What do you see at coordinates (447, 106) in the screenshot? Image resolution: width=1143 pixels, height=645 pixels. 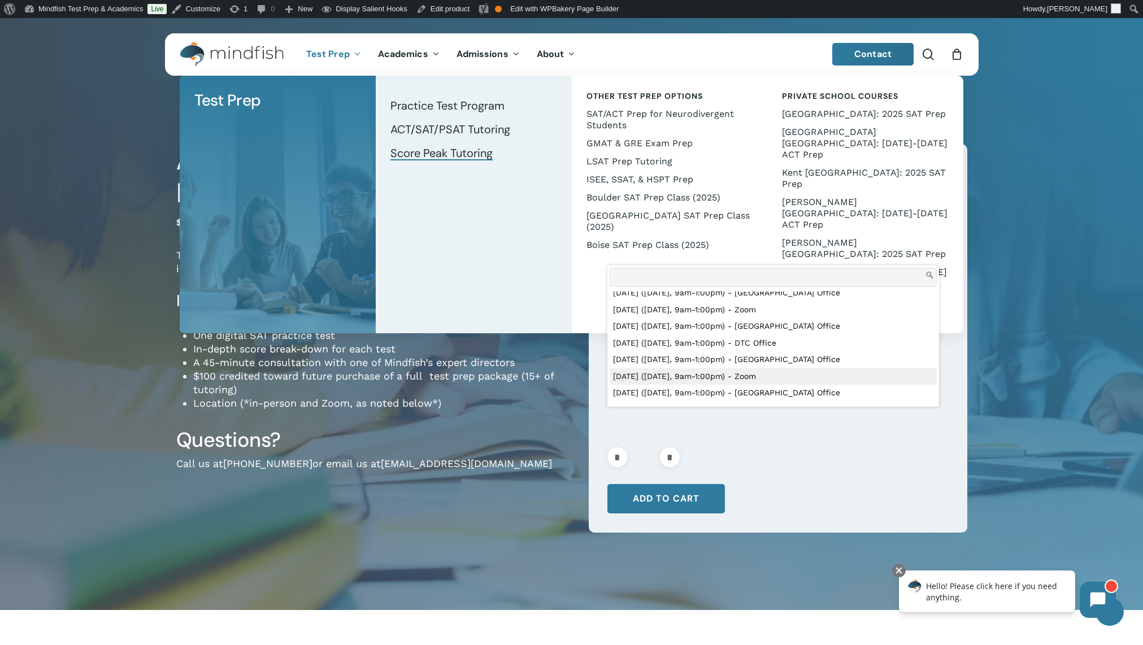 I see `span: Practice Test Program` at bounding box center [447, 106].